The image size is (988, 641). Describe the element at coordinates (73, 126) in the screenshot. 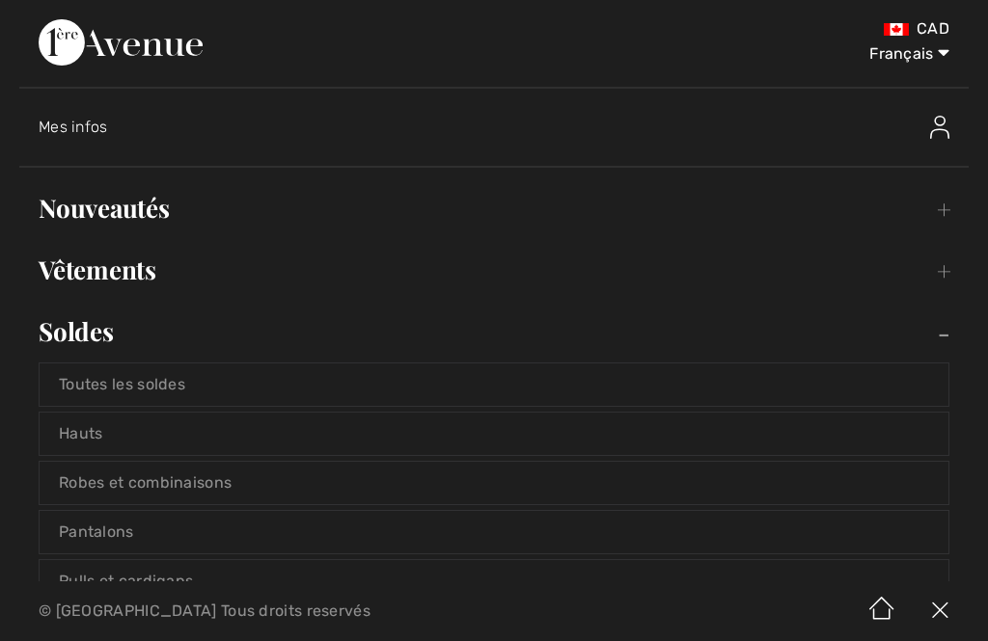

I see `span: Mes infos` at that location.